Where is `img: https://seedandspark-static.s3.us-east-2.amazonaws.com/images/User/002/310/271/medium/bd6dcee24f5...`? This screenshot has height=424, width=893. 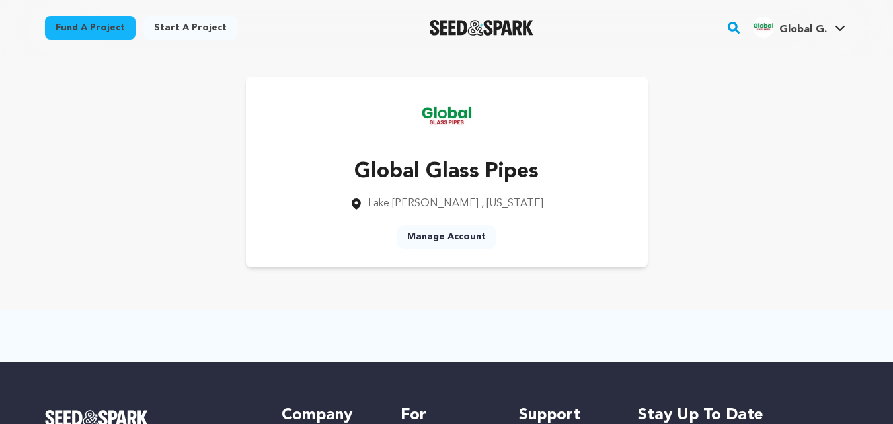
img: https://seedandspark-static.s3.us-east-2.amazonaws.com/images/User/002/310/271/medium/bd6dcee24f5... is located at coordinates (447, 116).